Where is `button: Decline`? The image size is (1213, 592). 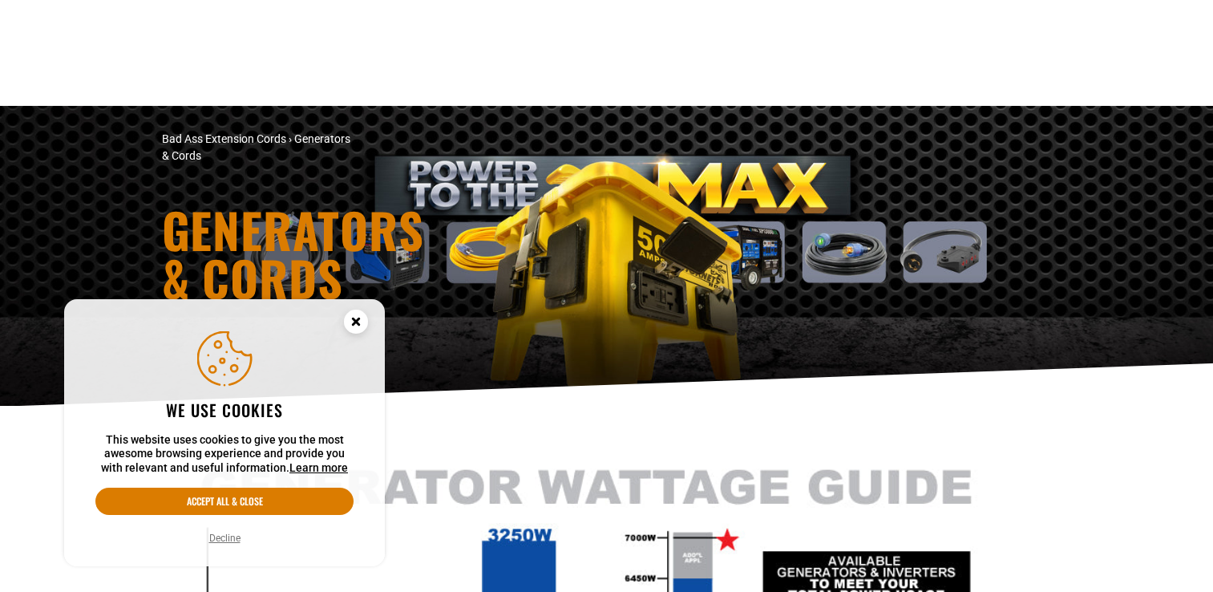 button: Decline is located at coordinates (225, 538).